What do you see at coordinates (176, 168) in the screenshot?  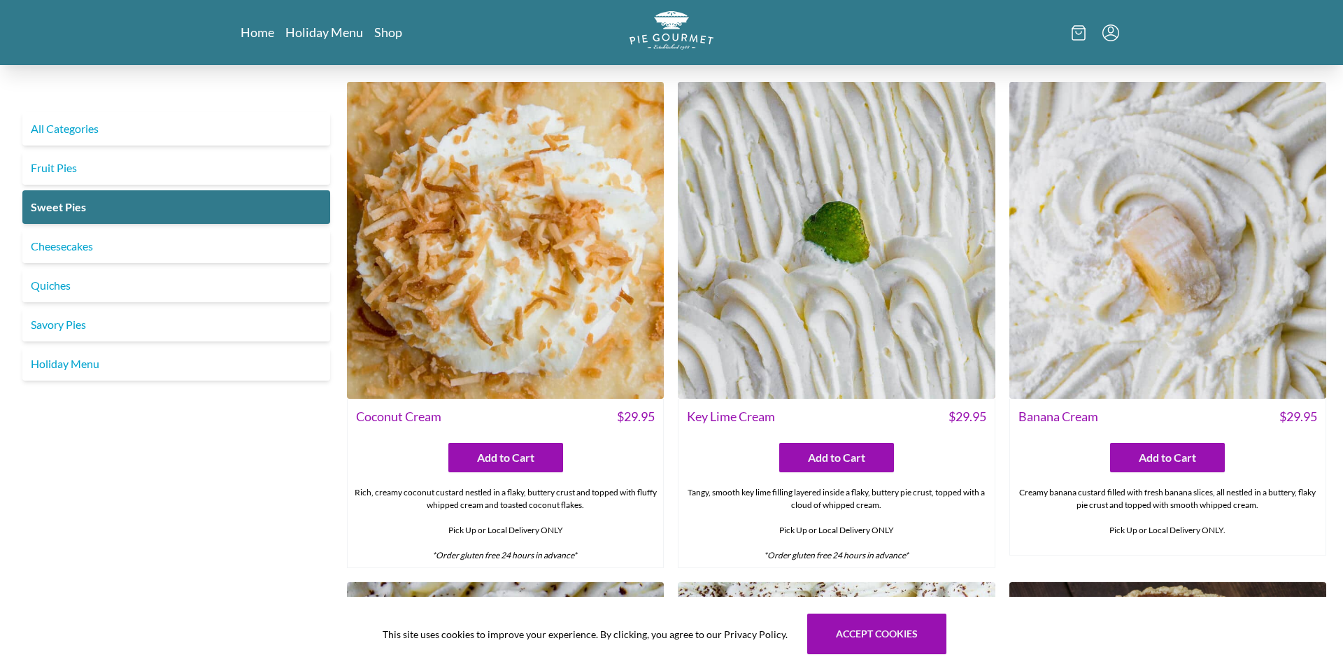 I see `a: Fruit Pies` at bounding box center [176, 168].